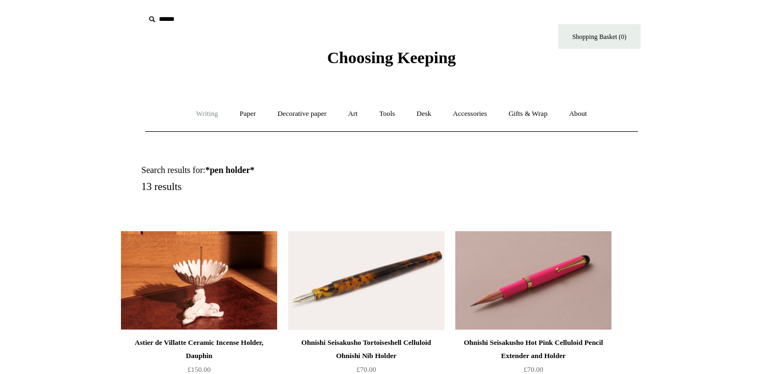 This screenshot has height=374, width=783. I want to click on a: Desk, so click(424, 114).